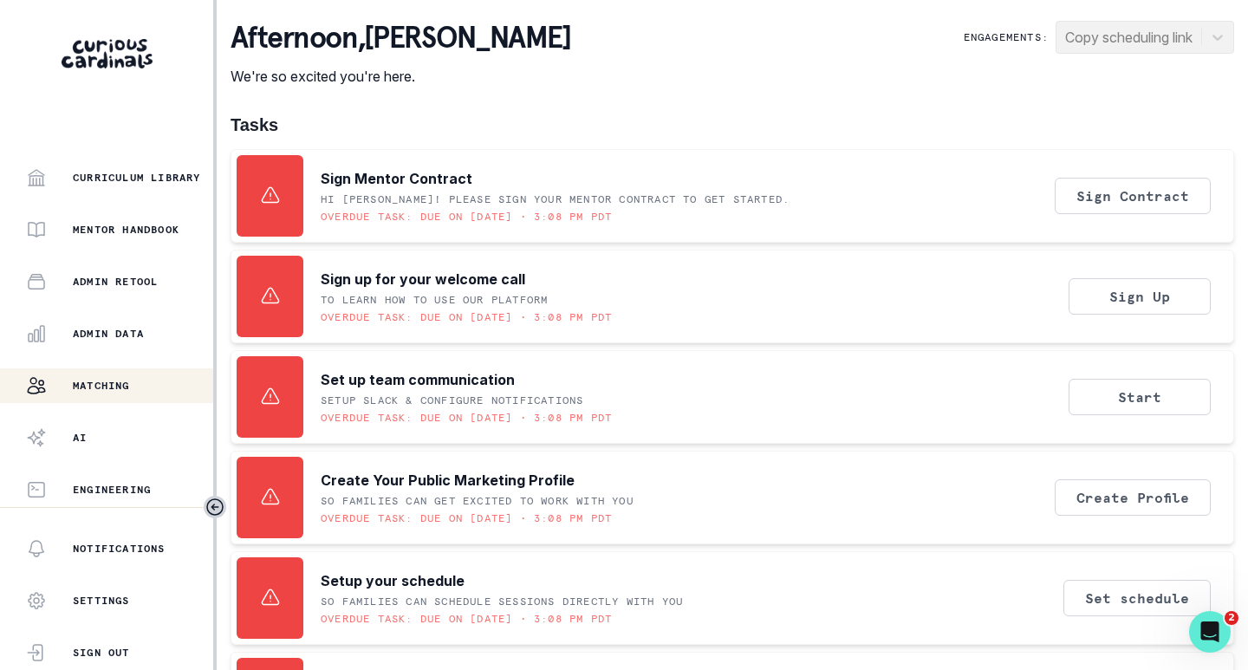  What do you see at coordinates (1006, 37) in the screenshot?
I see `p: Engagements:` at bounding box center [1006, 37].